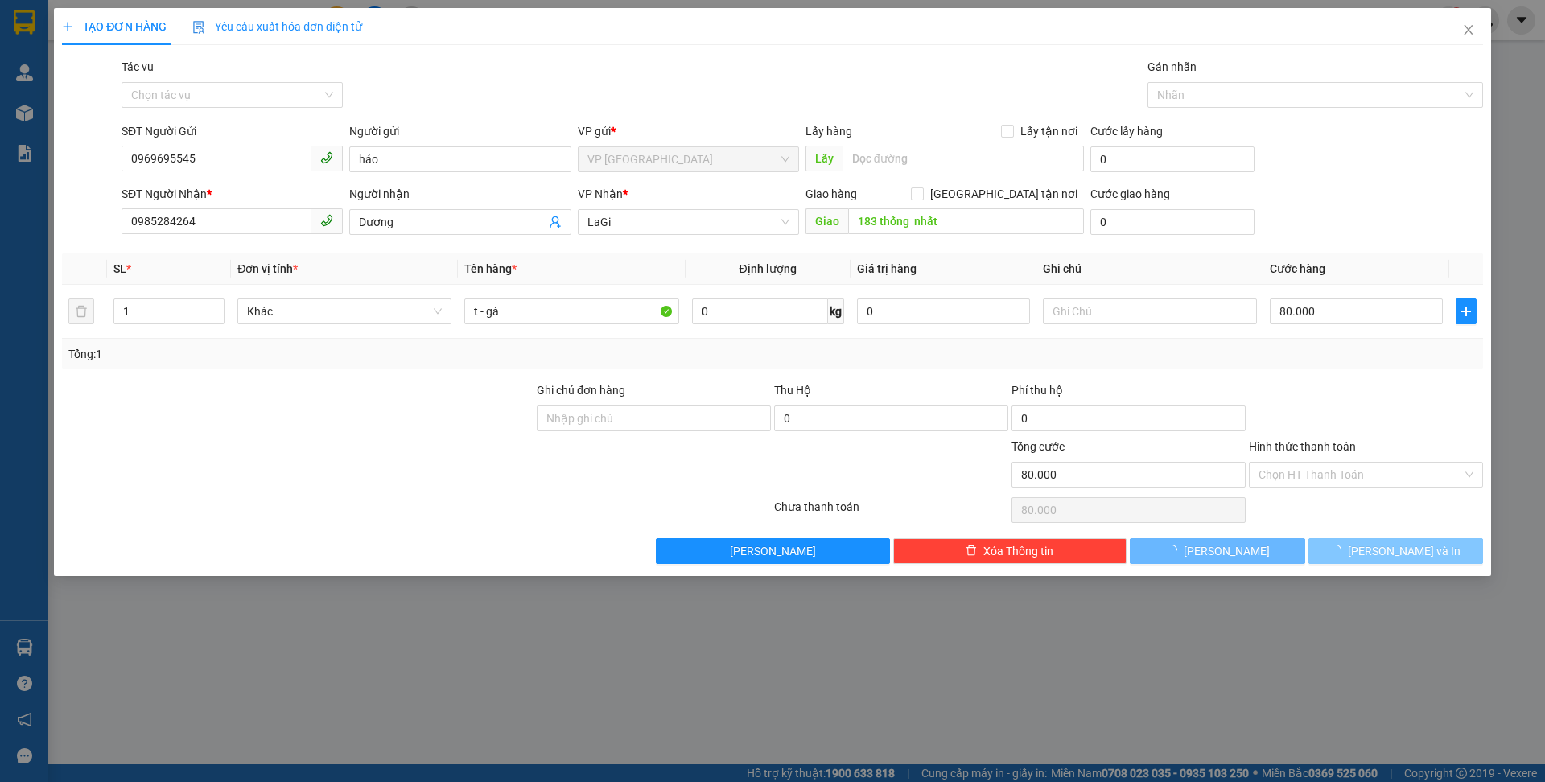  What do you see at coordinates (824, 159) in the screenshot?
I see `span: Lấy` at bounding box center [824, 159].